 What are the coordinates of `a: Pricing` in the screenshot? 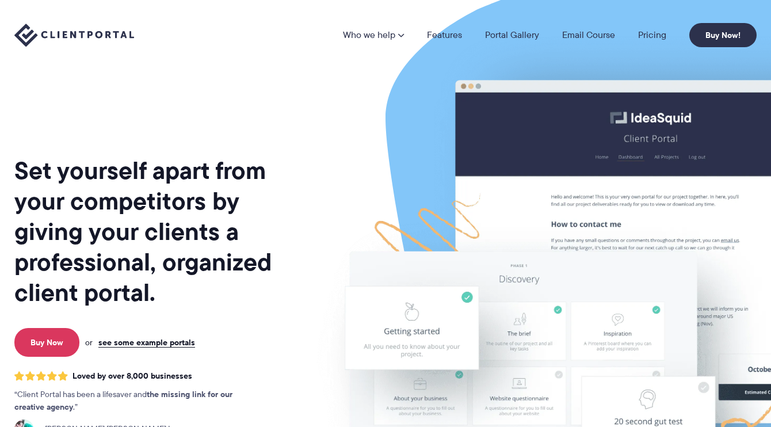 It's located at (652, 35).